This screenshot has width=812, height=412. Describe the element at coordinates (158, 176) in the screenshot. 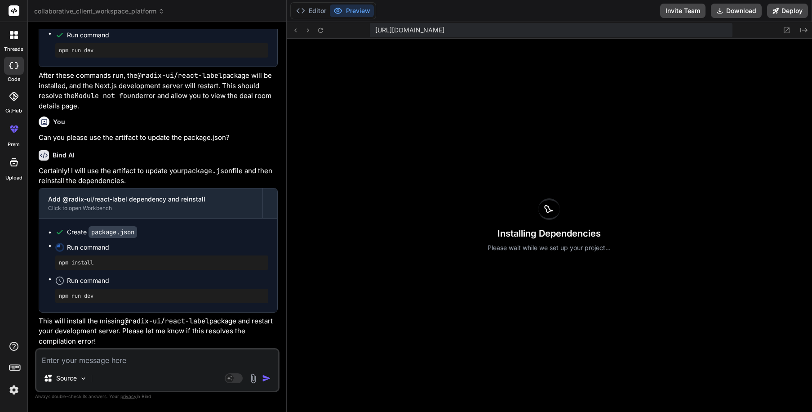

I see `p: Certainly! I will use the artifact to update your file and then reinstall the dependencies.` at that location.